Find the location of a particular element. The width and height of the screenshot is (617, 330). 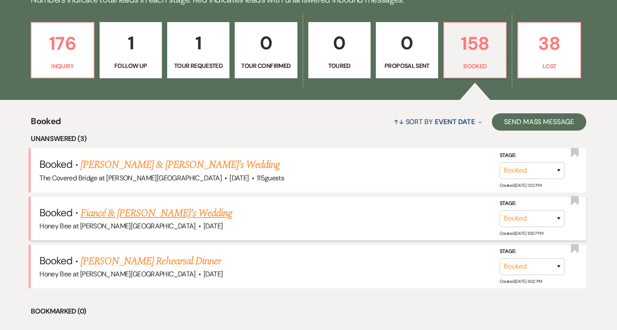

a: 158Booked is located at coordinates (475, 50).